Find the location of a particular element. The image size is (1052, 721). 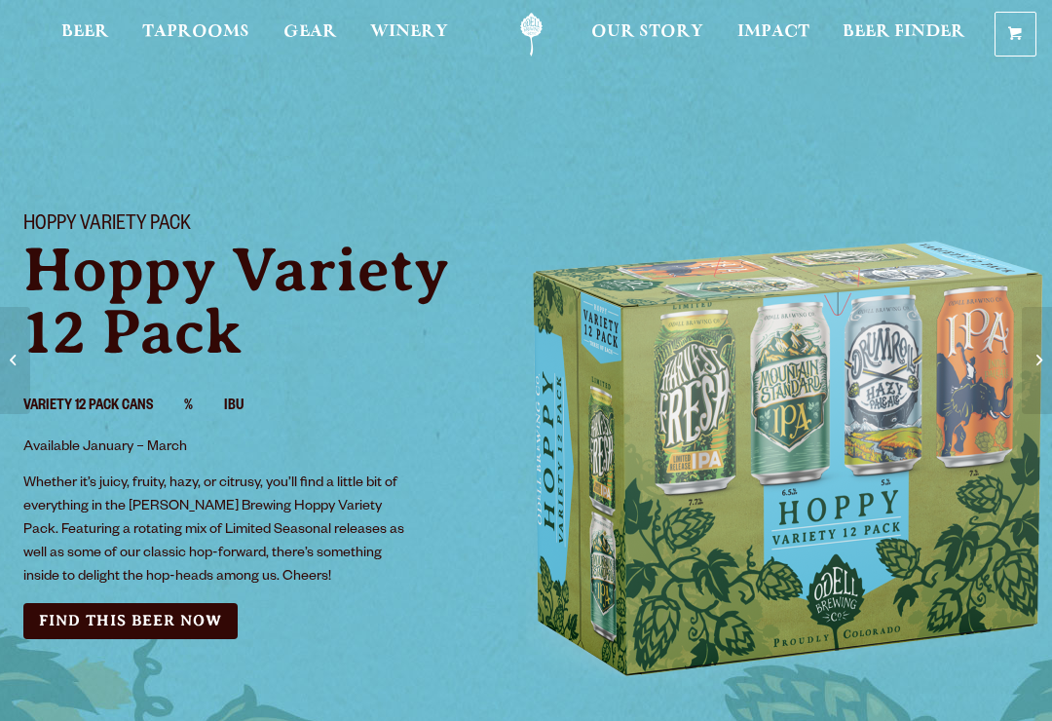

a: Beer is located at coordinates (85, 34).